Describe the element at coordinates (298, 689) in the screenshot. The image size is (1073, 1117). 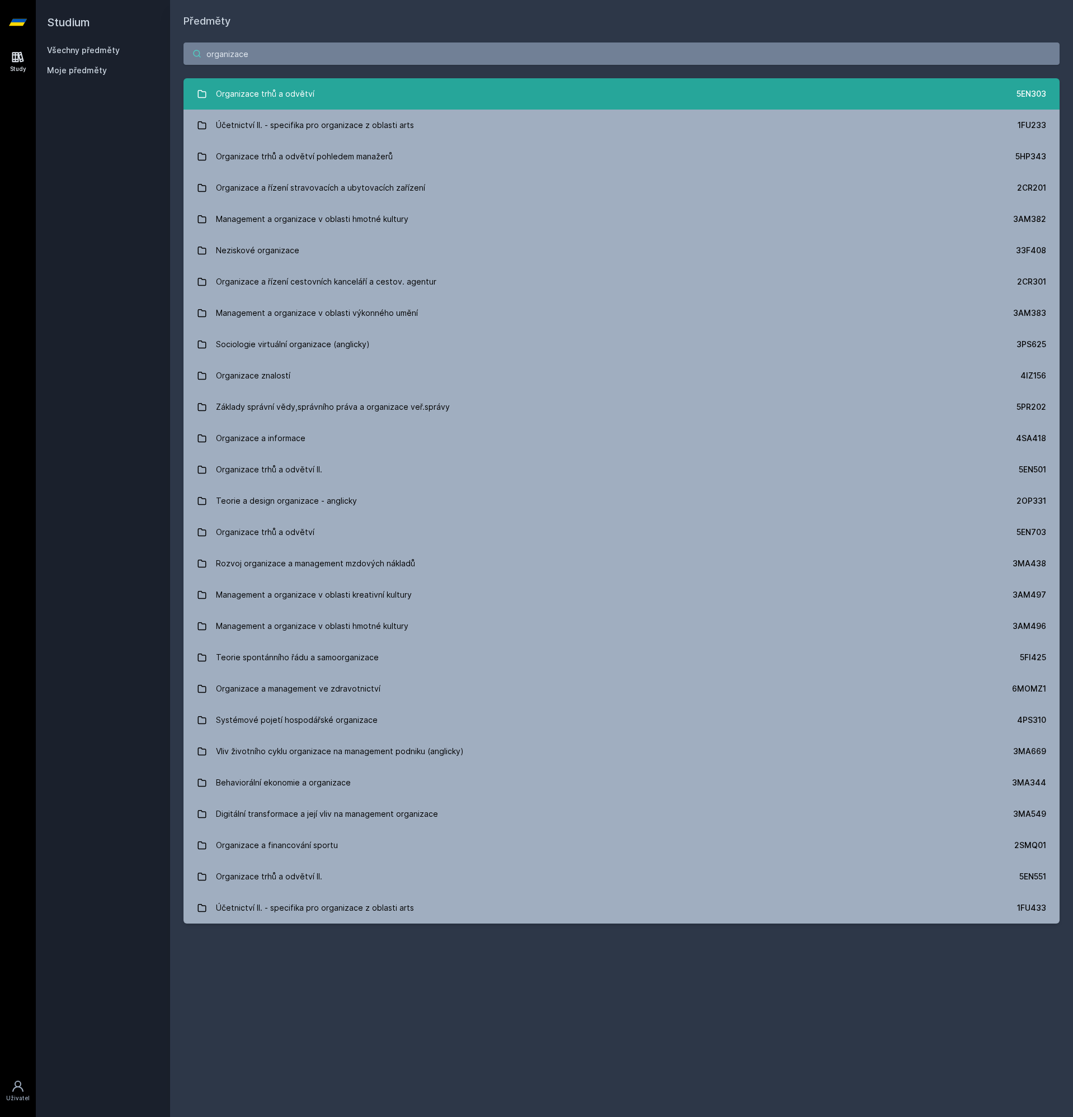
I see `div: Organizace a management ve zdravotnictví` at that location.